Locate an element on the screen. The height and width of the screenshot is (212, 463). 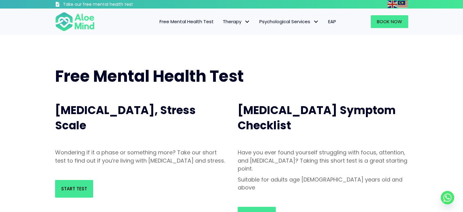
span: Psychological Services: submenu is located at coordinates (316, 22).